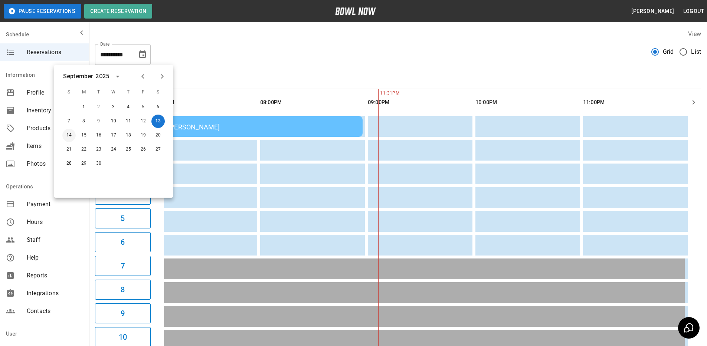 The width and height of the screenshot is (707, 346). I want to click on button: 9, so click(123, 314).